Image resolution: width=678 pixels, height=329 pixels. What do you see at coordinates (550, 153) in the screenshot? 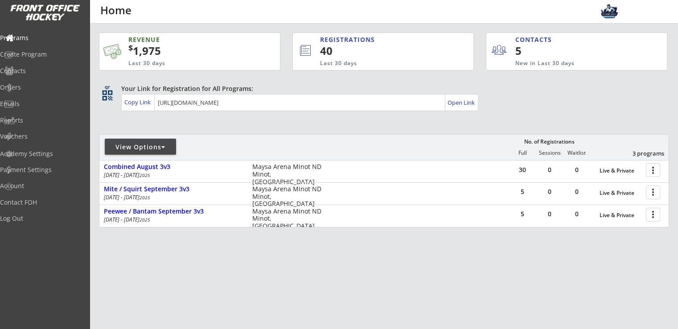
I see `div: Sessions` at bounding box center [550, 153].